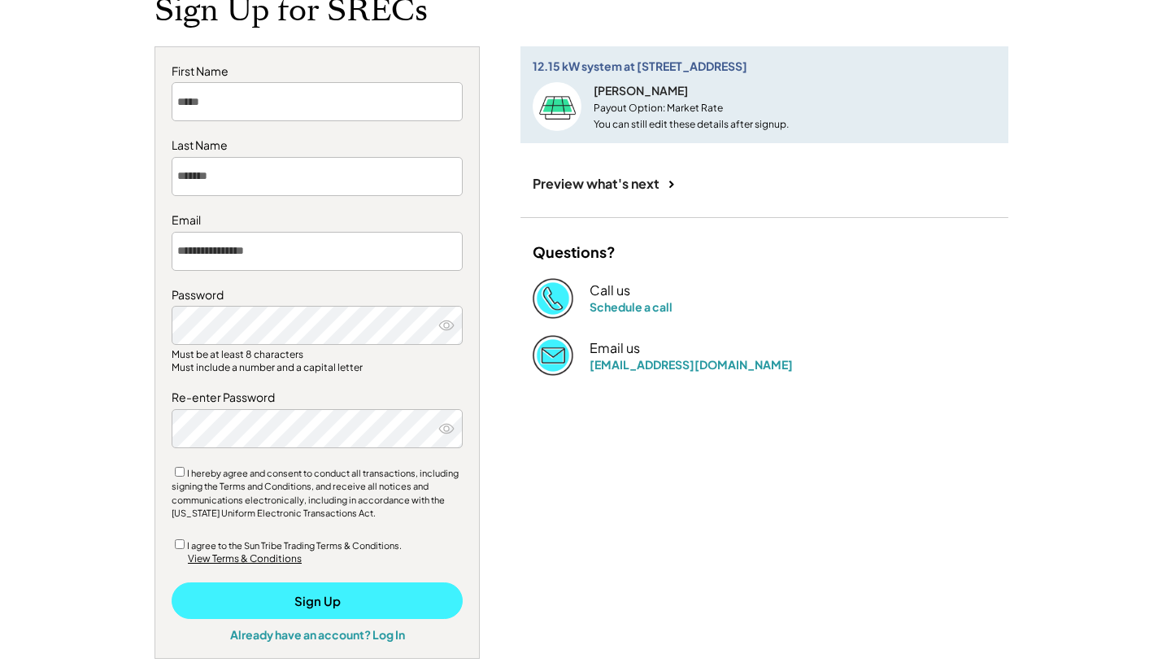 The width and height of the screenshot is (1171, 667). What do you see at coordinates (631, 307) in the screenshot?
I see `a: Schedule a call` at bounding box center [631, 307].